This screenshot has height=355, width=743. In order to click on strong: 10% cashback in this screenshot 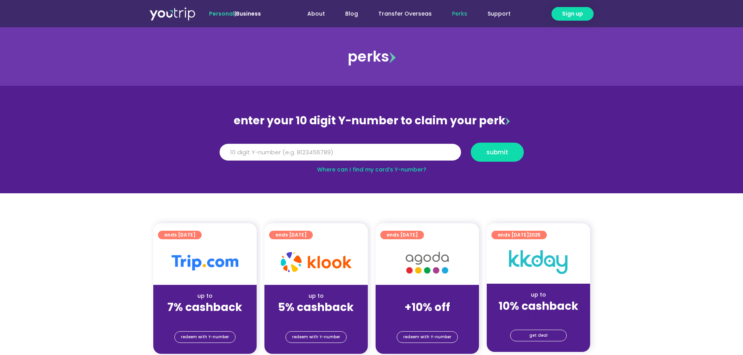, I will do `click(538, 306)`.